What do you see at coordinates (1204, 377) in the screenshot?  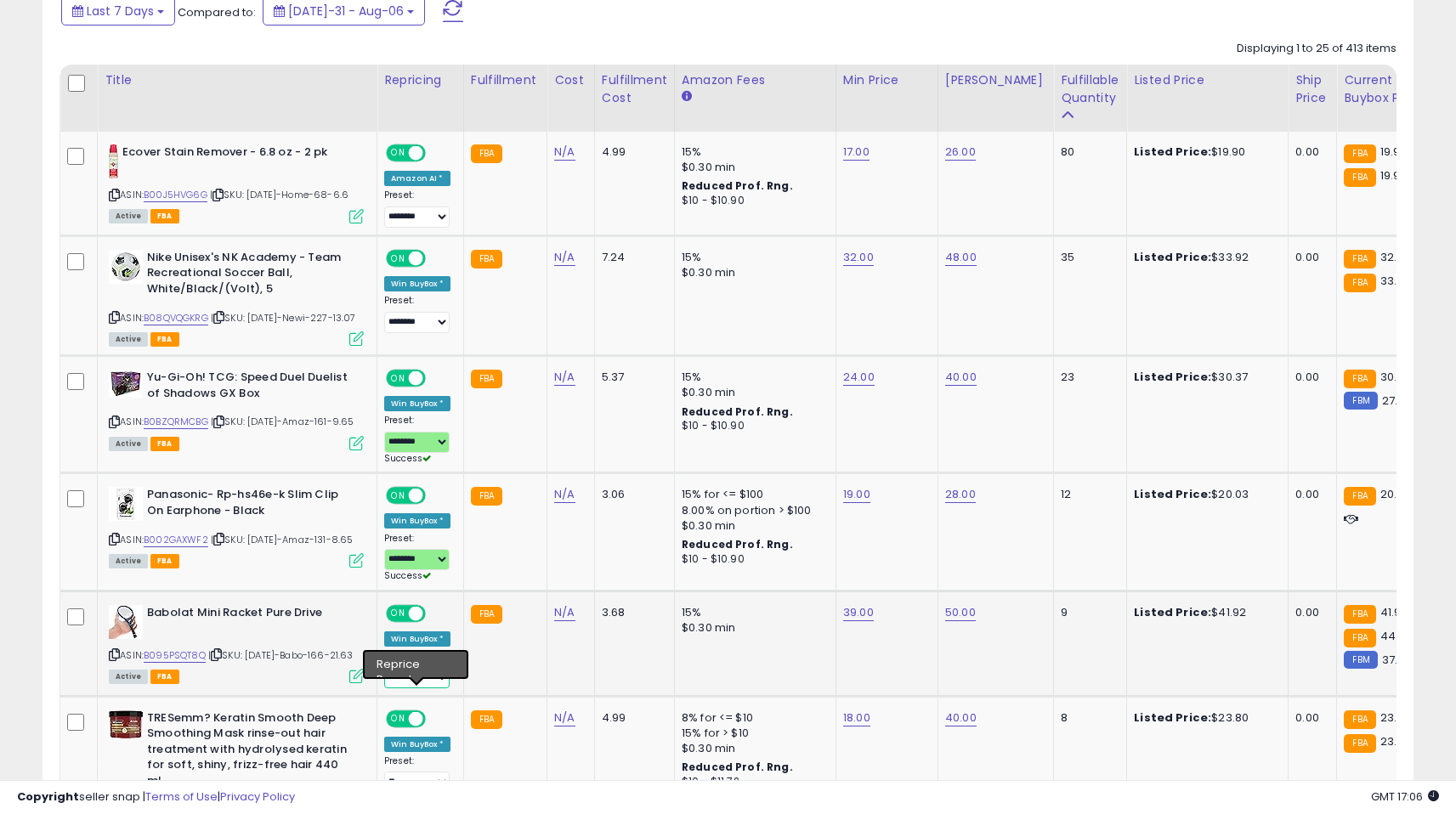 I see `div: $30.37` at bounding box center [1204, 377].